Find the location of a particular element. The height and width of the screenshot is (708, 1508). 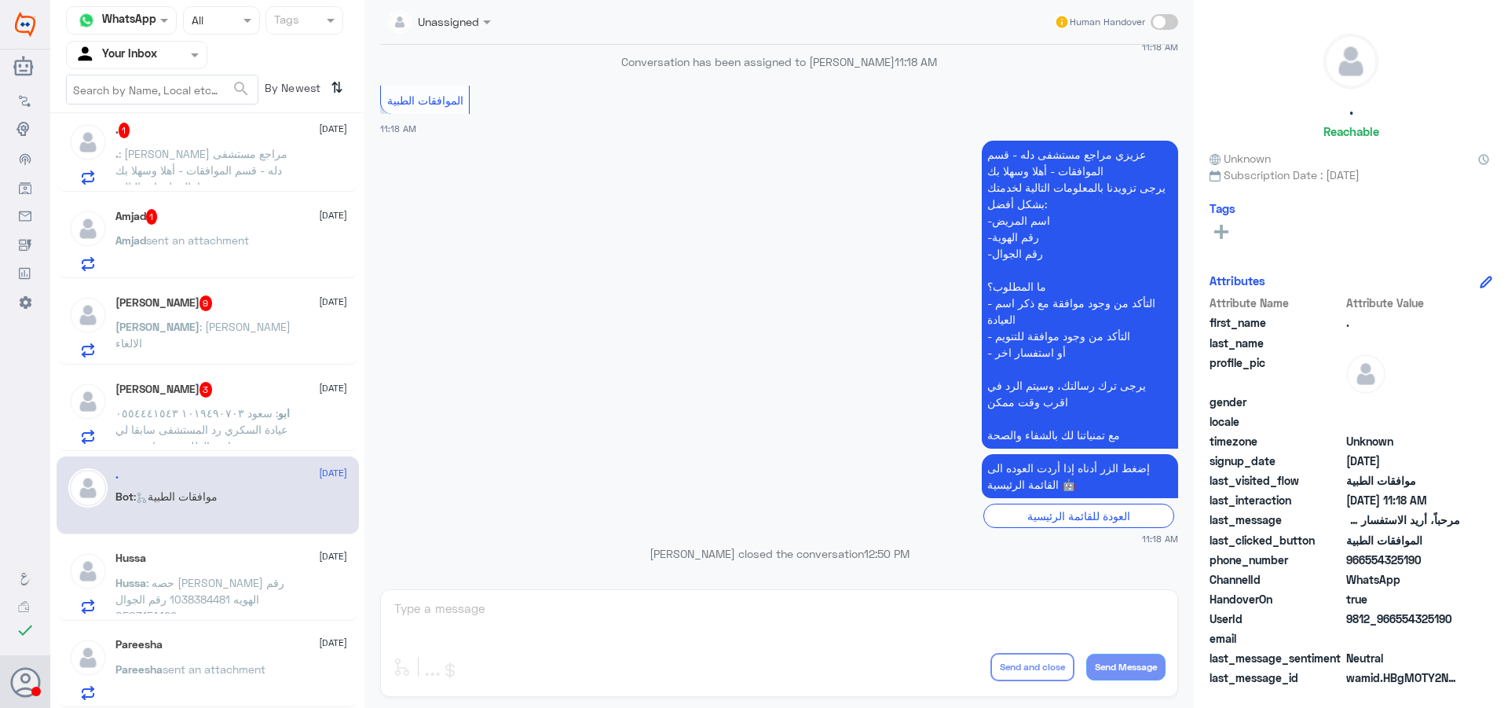

span: last_clicked_button is located at coordinates (1276, 540).